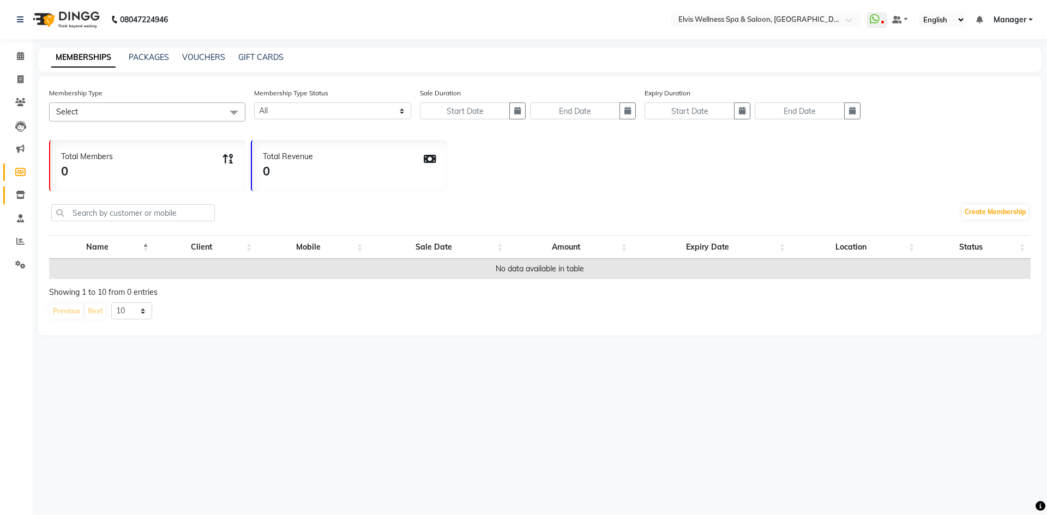  I want to click on th: Amount: activate to sort column ascending, so click(570, 247).